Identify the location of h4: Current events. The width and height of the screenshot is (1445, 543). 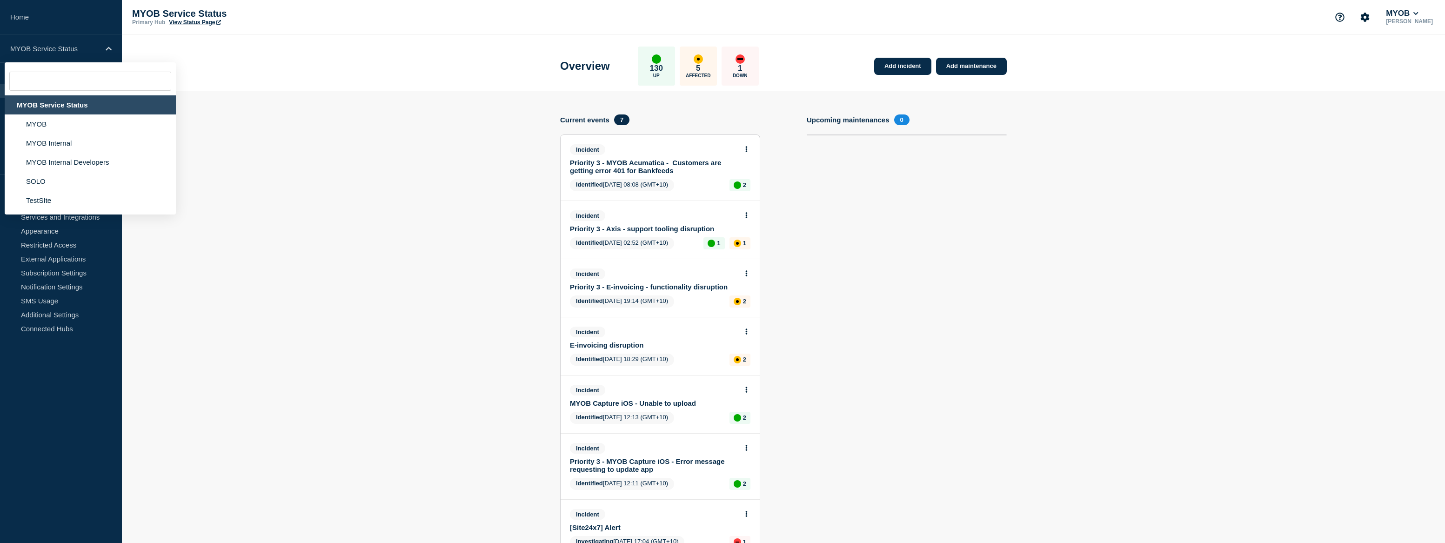
(585, 120).